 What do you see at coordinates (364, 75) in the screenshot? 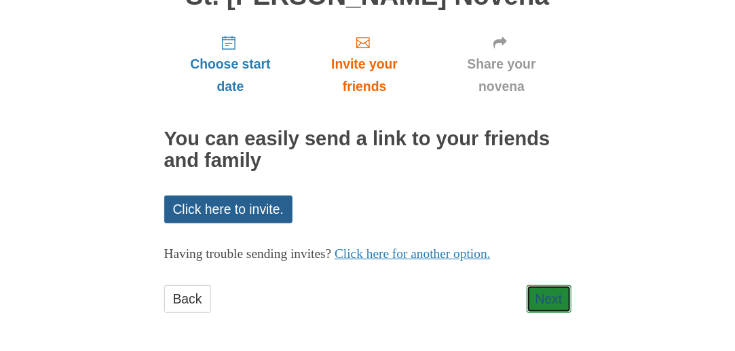
I see `span: Invite your friends` at bounding box center [364, 75].